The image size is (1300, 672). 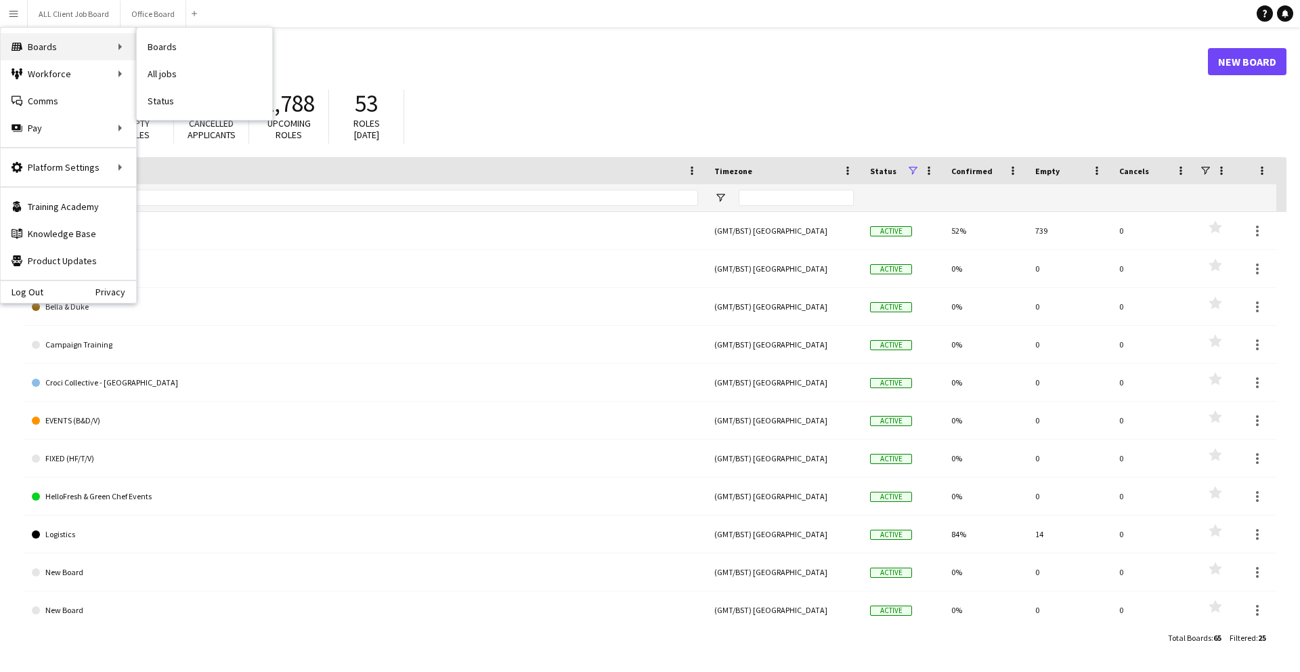 I want to click on div: Platform Settings, so click(x=68, y=167).